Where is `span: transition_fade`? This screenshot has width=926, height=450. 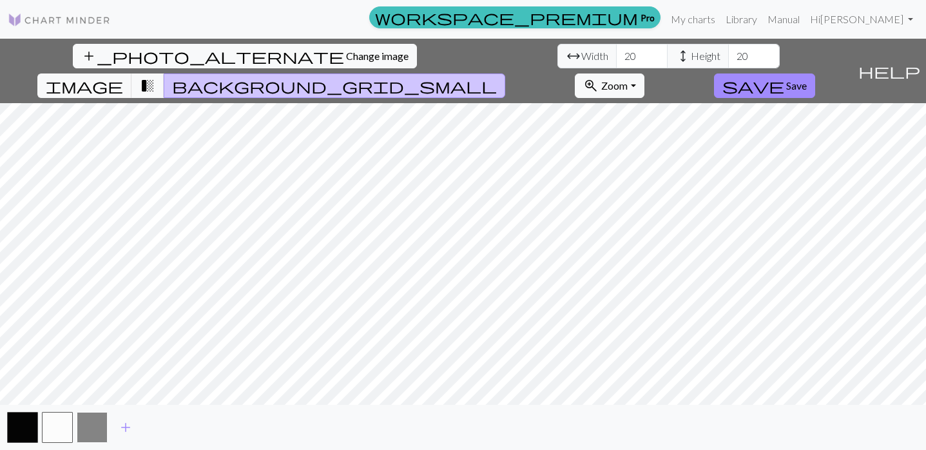 span: transition_fade is located at coordinates (148, 86).